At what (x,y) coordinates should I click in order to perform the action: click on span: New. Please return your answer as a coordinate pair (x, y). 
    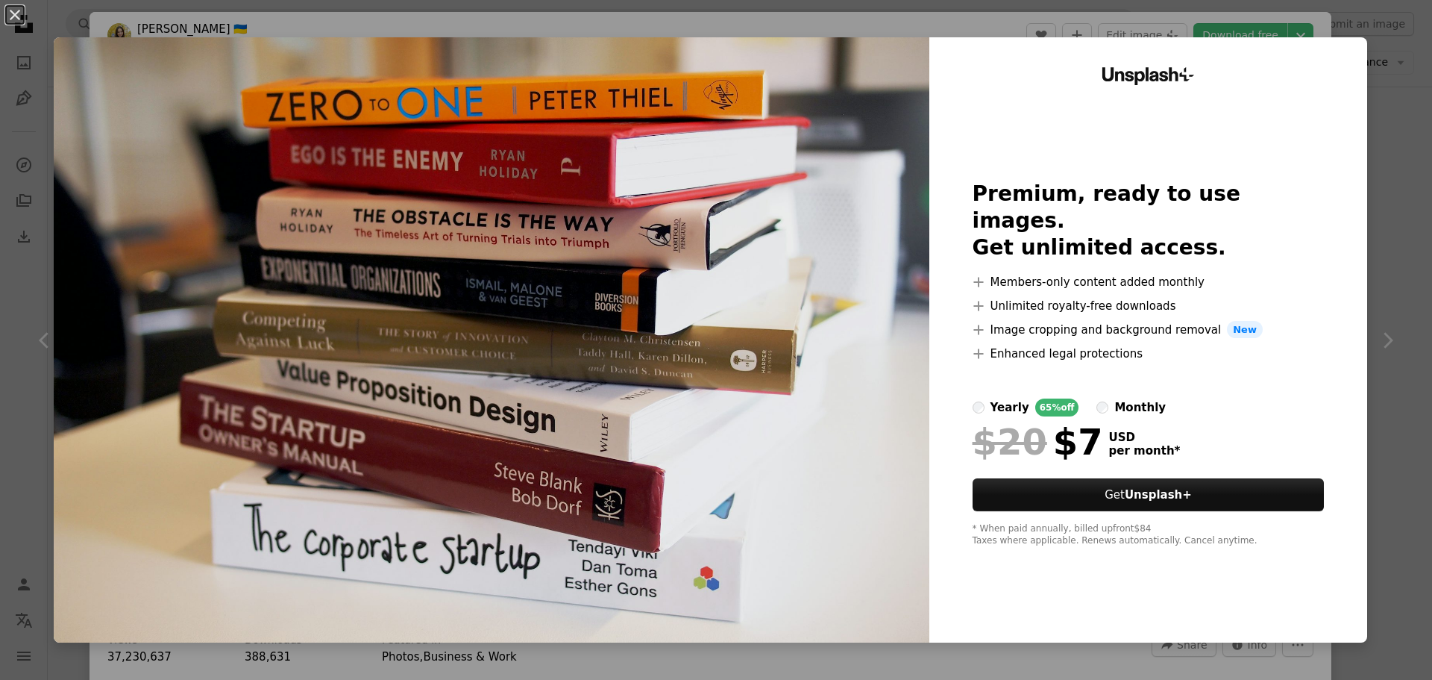
    Looking at the image, I should click on (1245, 330).